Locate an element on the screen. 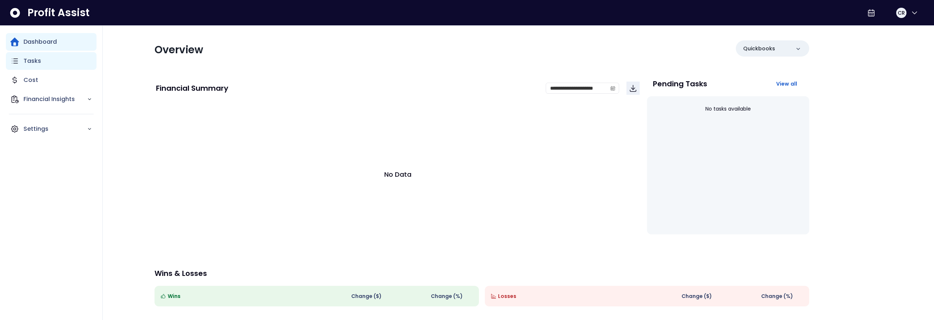  span: View all is located at coordinates (787, 84).